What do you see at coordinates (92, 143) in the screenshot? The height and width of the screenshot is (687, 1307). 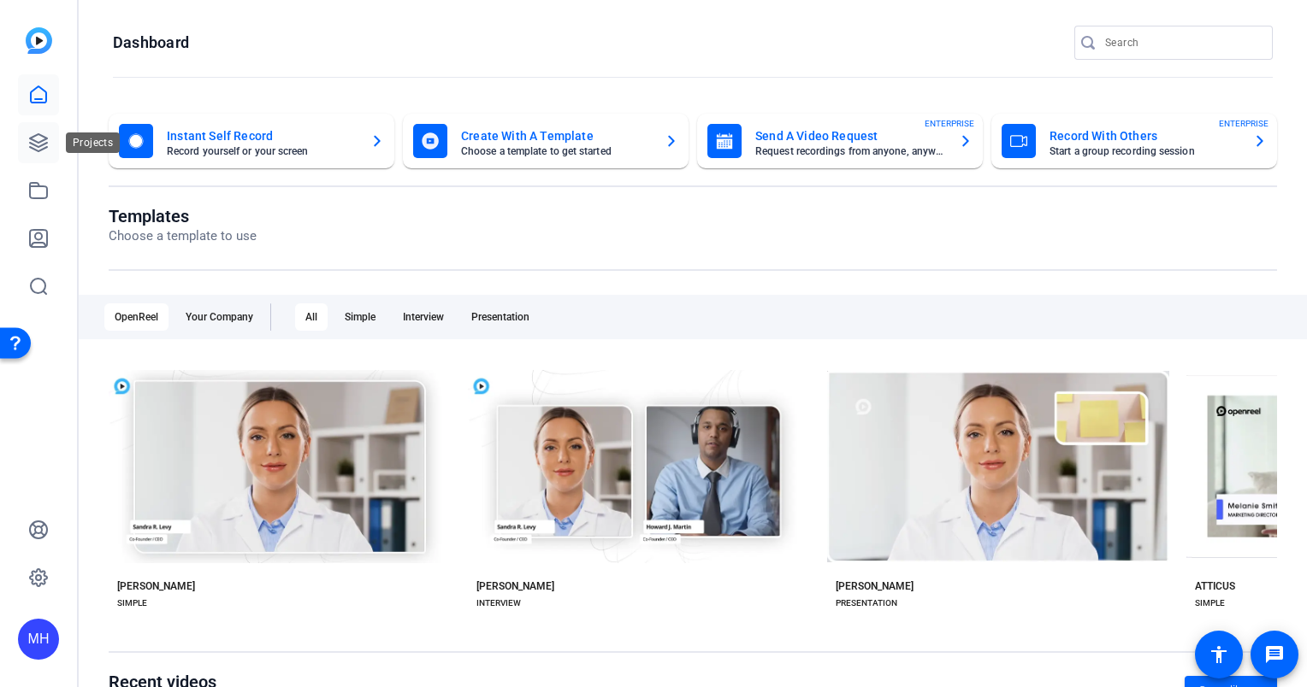 I see `div: Projects` at bounding box center [92, 143].